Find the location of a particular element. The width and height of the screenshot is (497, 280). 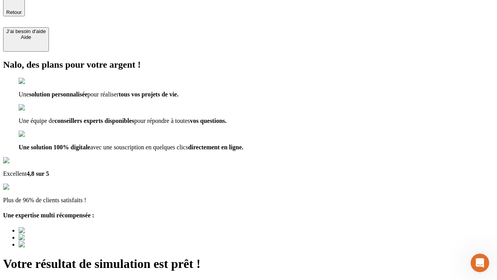

span: solution personnalisée is located at coordinates (58, 94).